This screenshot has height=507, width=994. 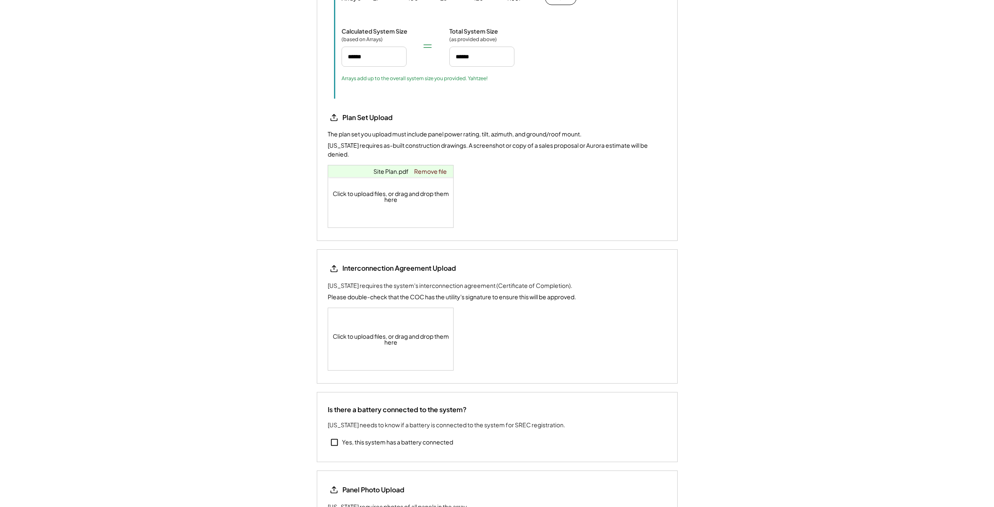 What do you see at coordinates (391, 171) in the screenshot?
I see `a: Site Plan.pdf` at bounding box center [391, 171].